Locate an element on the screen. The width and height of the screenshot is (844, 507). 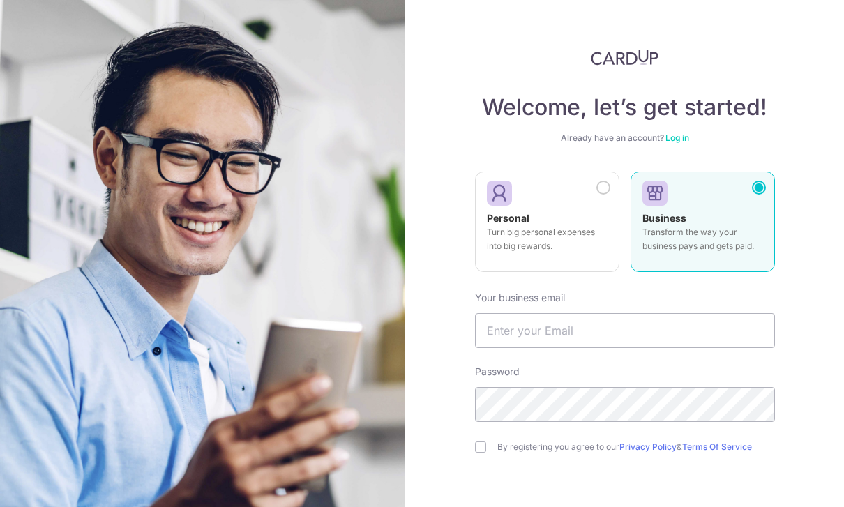
p: Turn big personal expenses into big rewards. is located at coordinates (547, 239).